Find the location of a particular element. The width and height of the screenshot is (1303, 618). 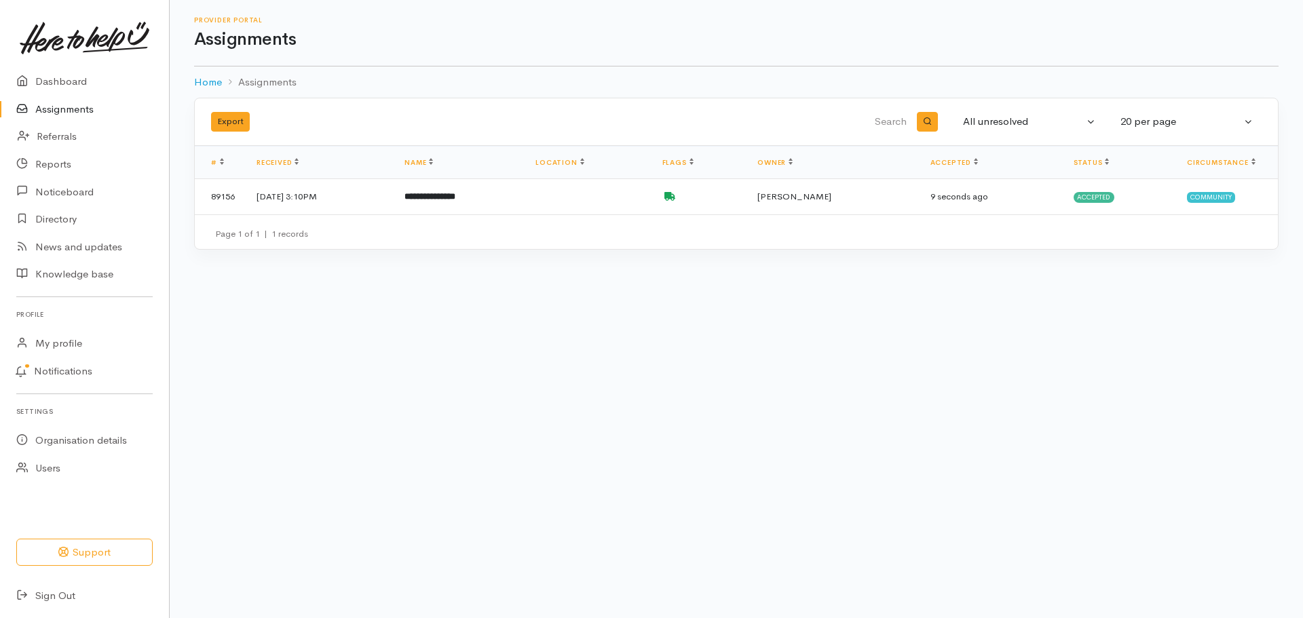

h6: Provider Portal is located at coordinates (736, 20).